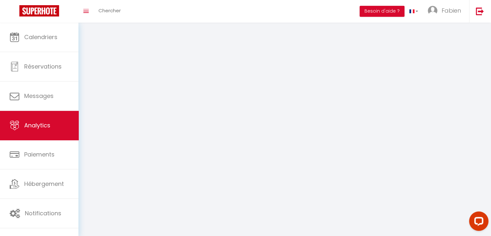 The height and width of the screenshot is (236, 491). Describe the element at coordinates (382, 11) in the screenshot. I see `button: Besoin d'aide ?` at that location.